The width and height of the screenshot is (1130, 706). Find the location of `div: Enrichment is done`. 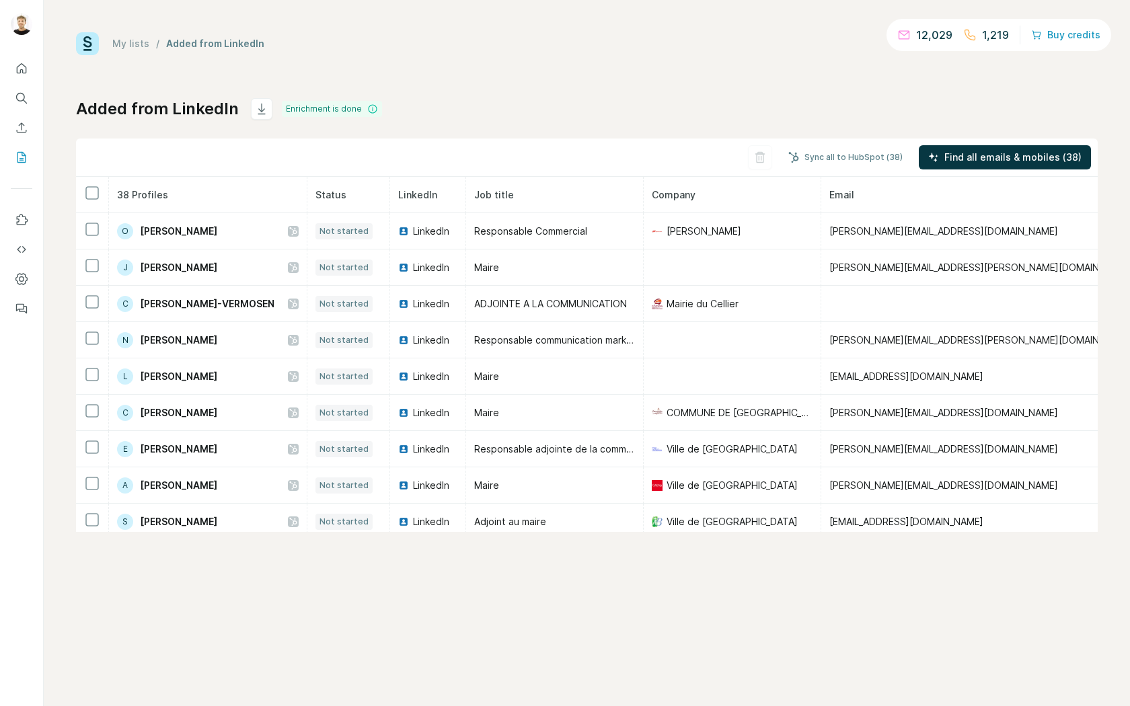

div: Enrichment is done is located at coordinates (332, 109).